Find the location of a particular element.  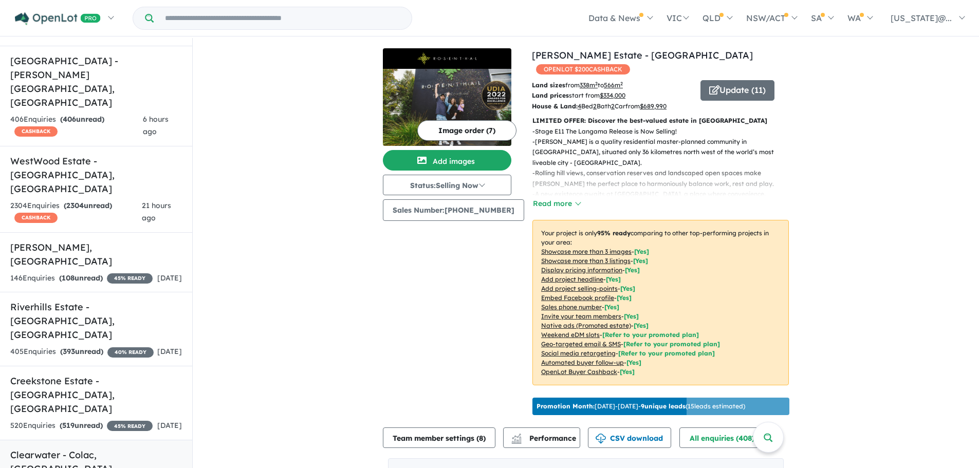

b: 9 unique leads is located at coordinates (663, 406).